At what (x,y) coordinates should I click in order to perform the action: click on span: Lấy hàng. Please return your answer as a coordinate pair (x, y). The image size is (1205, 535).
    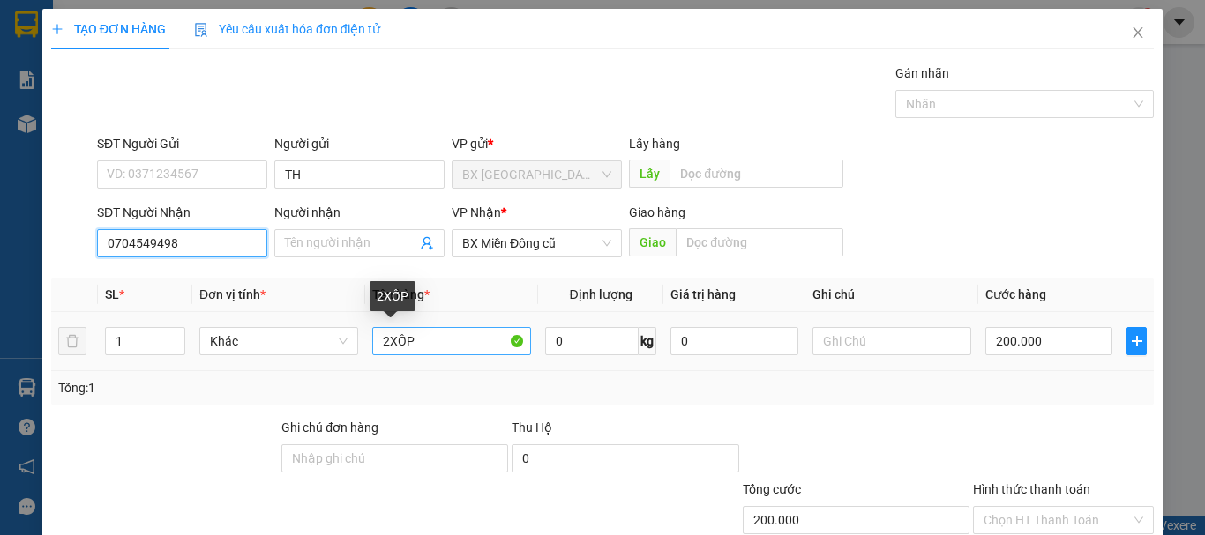
    Looking at the image, I should click on (654, 144).